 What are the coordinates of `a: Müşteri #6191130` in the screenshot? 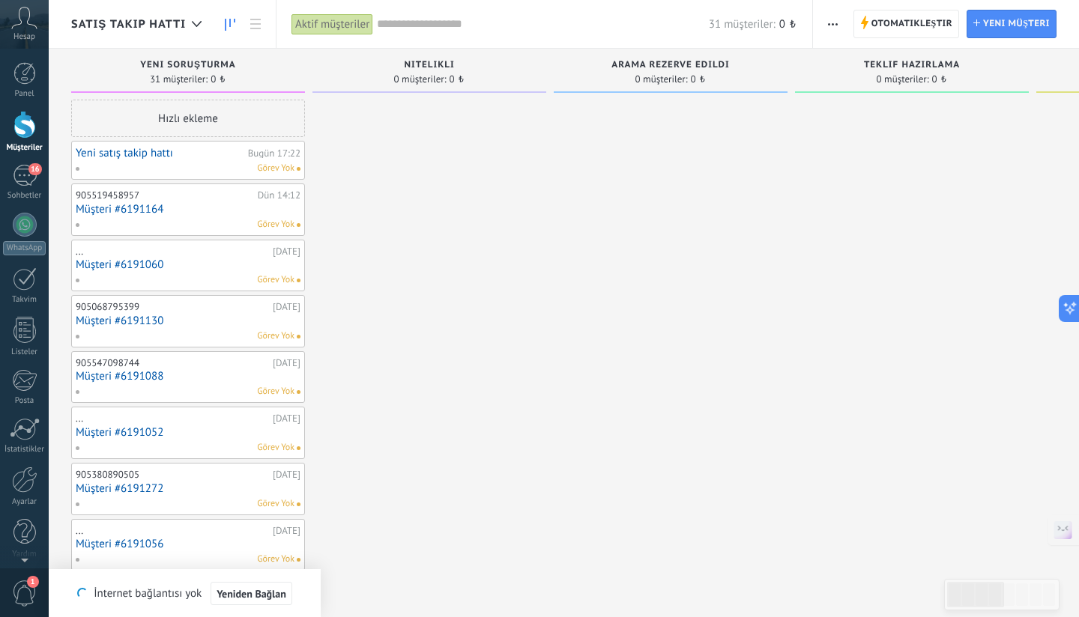 It's located at (188, 321).